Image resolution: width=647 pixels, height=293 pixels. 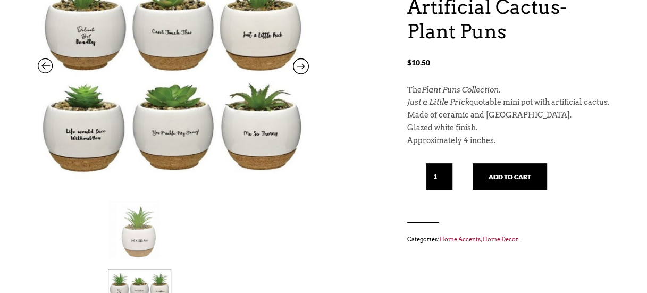 I want to click on p: The ., so click(x=508, y=90).